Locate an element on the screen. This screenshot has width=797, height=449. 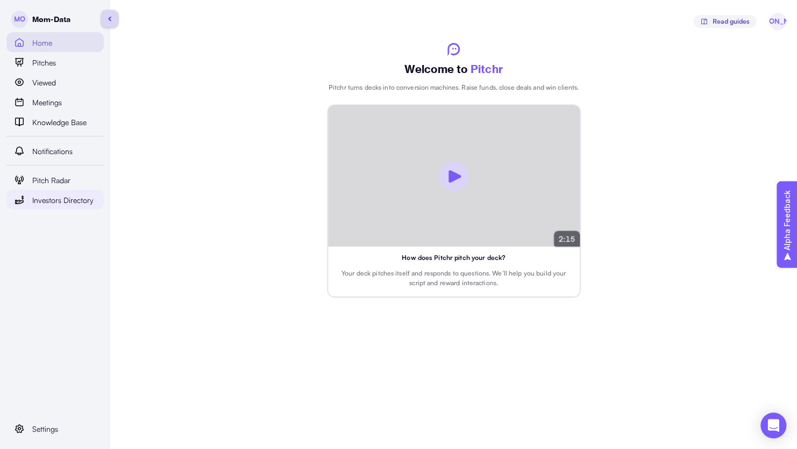
span: Notifications is located at coordinates (52, 152).